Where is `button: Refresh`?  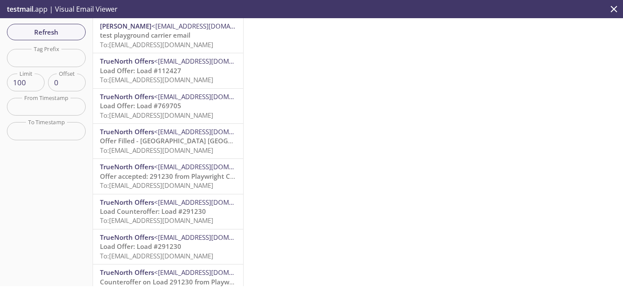
button: Refresh is located at coordinates (46, 32).